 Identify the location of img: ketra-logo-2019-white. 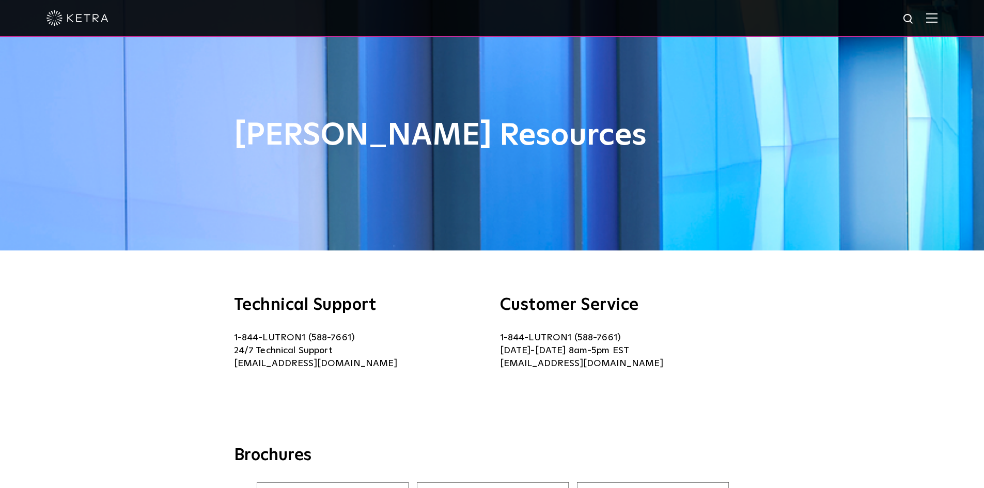
(77, 18).